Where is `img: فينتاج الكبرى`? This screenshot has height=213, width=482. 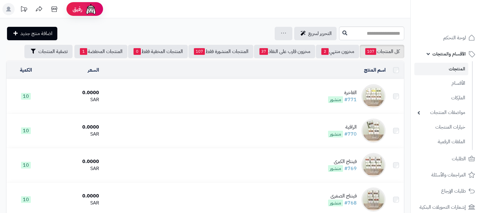 img: فينتاج الكبرى is located at coordinates (374, 165).